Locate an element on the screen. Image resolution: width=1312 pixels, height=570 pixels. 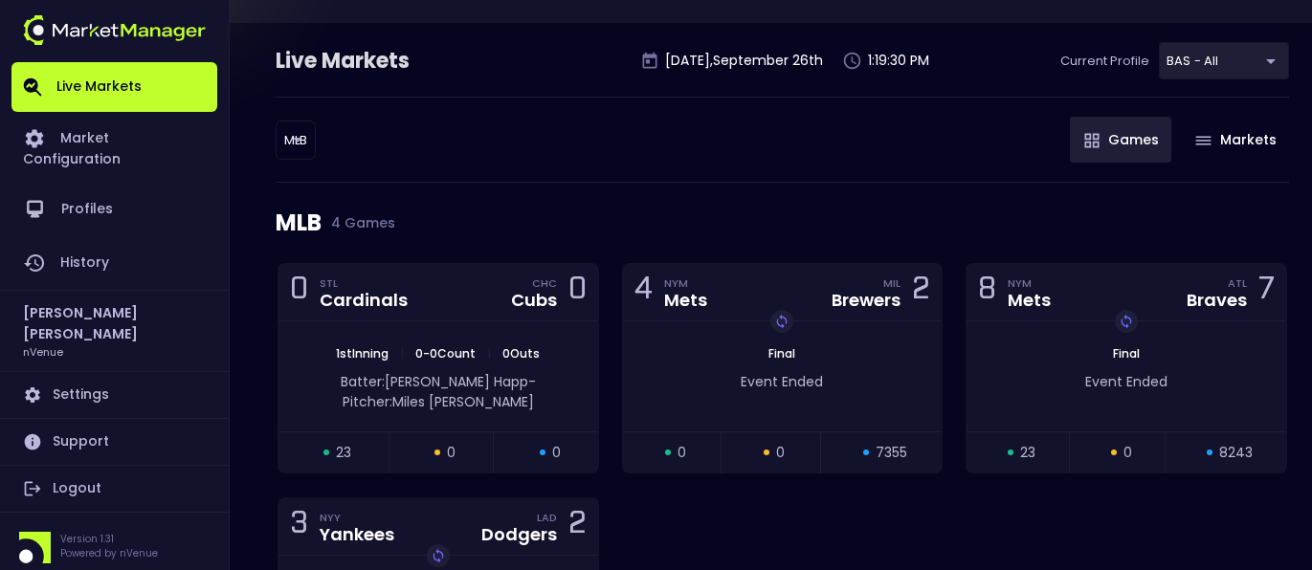
div: ATL is located at coordinates (1237, 283).